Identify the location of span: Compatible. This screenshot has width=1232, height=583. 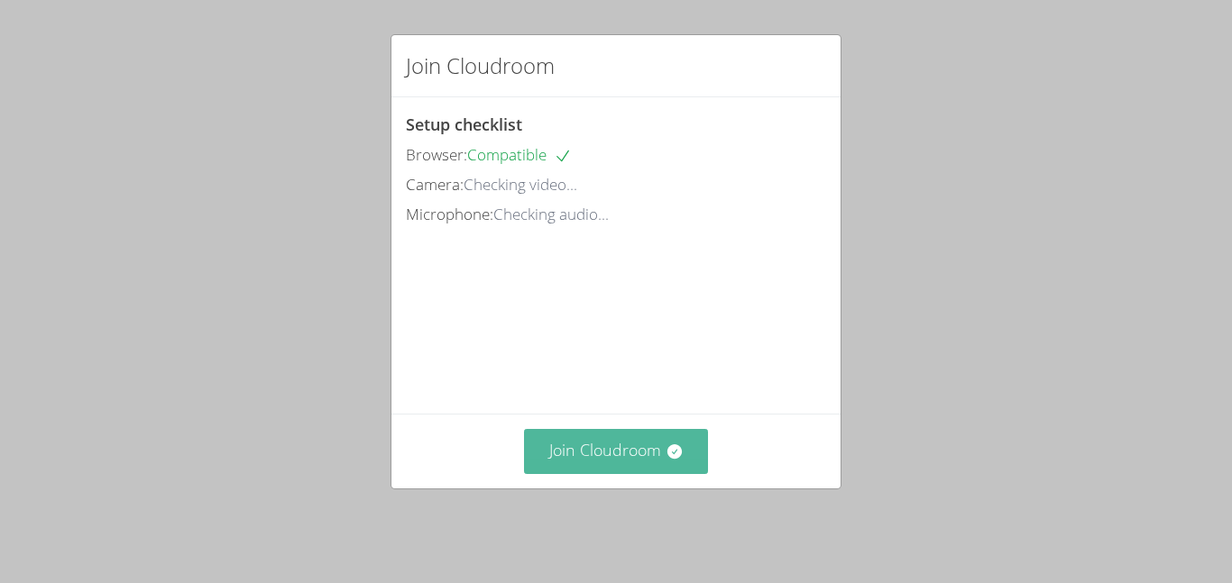
(519, 154).